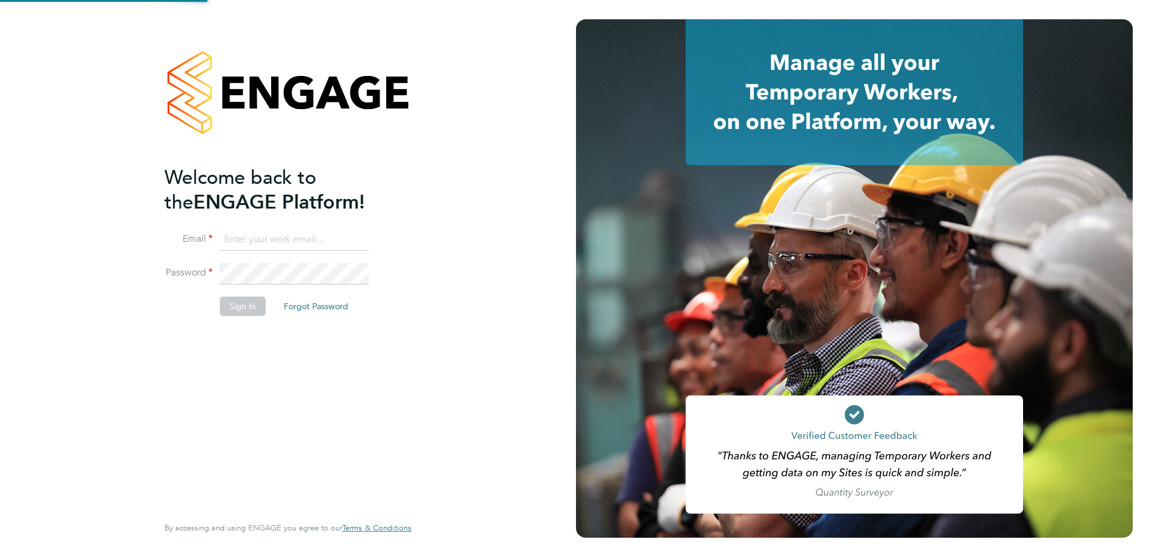 The height and width of the screenshot is (557, 1152). I want to click on span: By accessing and using ENGAGE you agree to our, so click(288, 527).